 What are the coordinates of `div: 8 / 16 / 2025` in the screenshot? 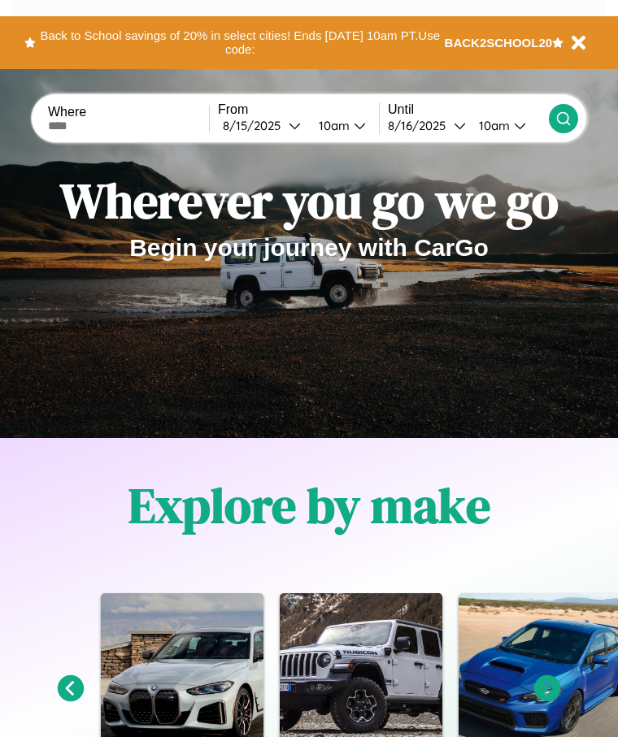 It's located at (420, 125).